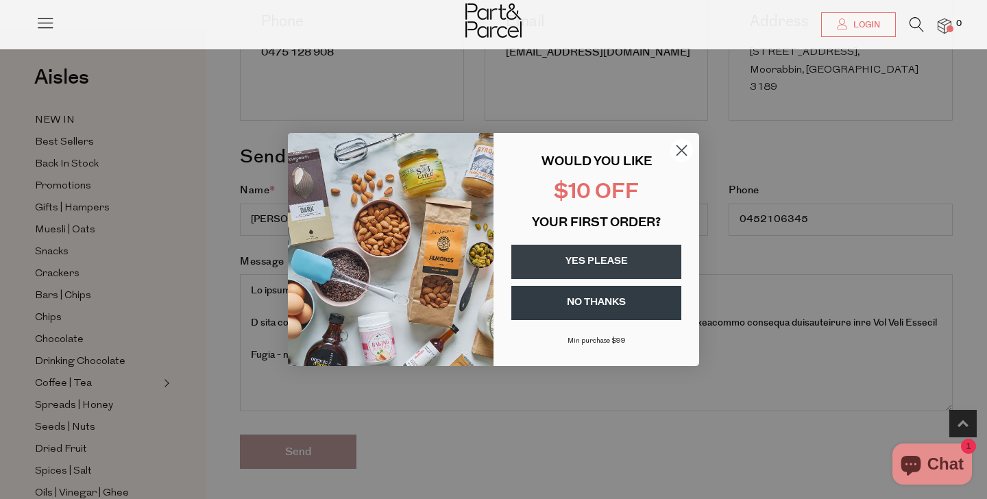  I want to click on a: Login, so click(858, 25).